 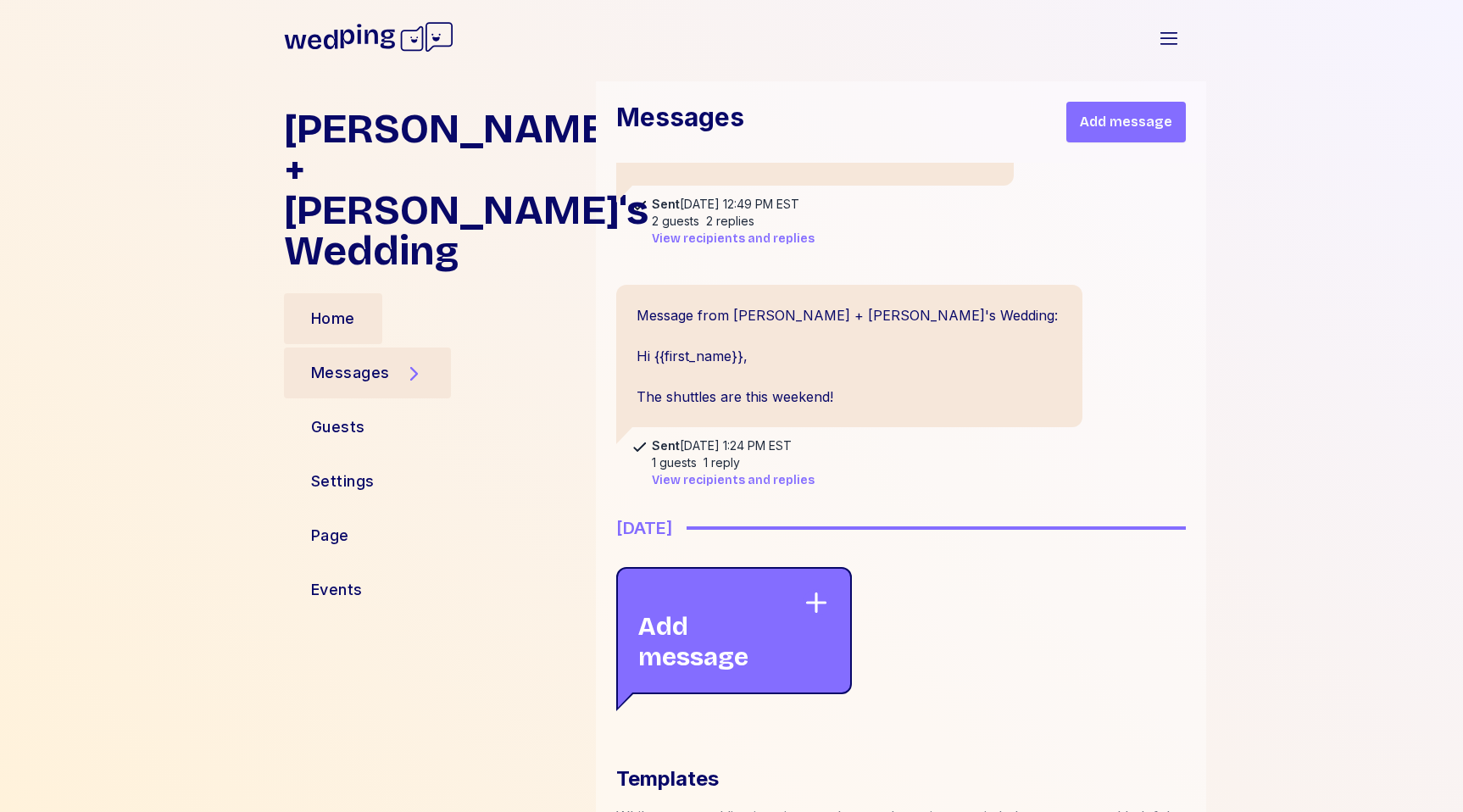 I want to click on div: 1 reply, so click(x=722, y=463).